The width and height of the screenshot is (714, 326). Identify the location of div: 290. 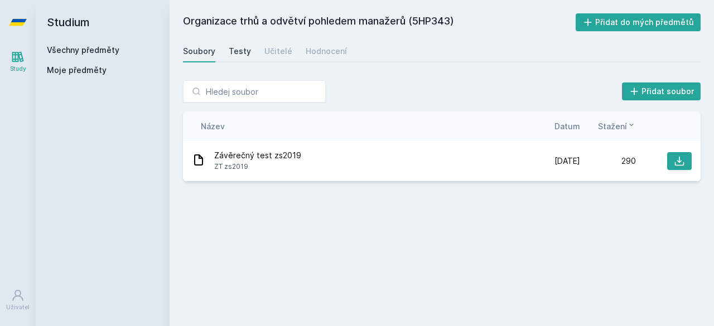
(608, 161).